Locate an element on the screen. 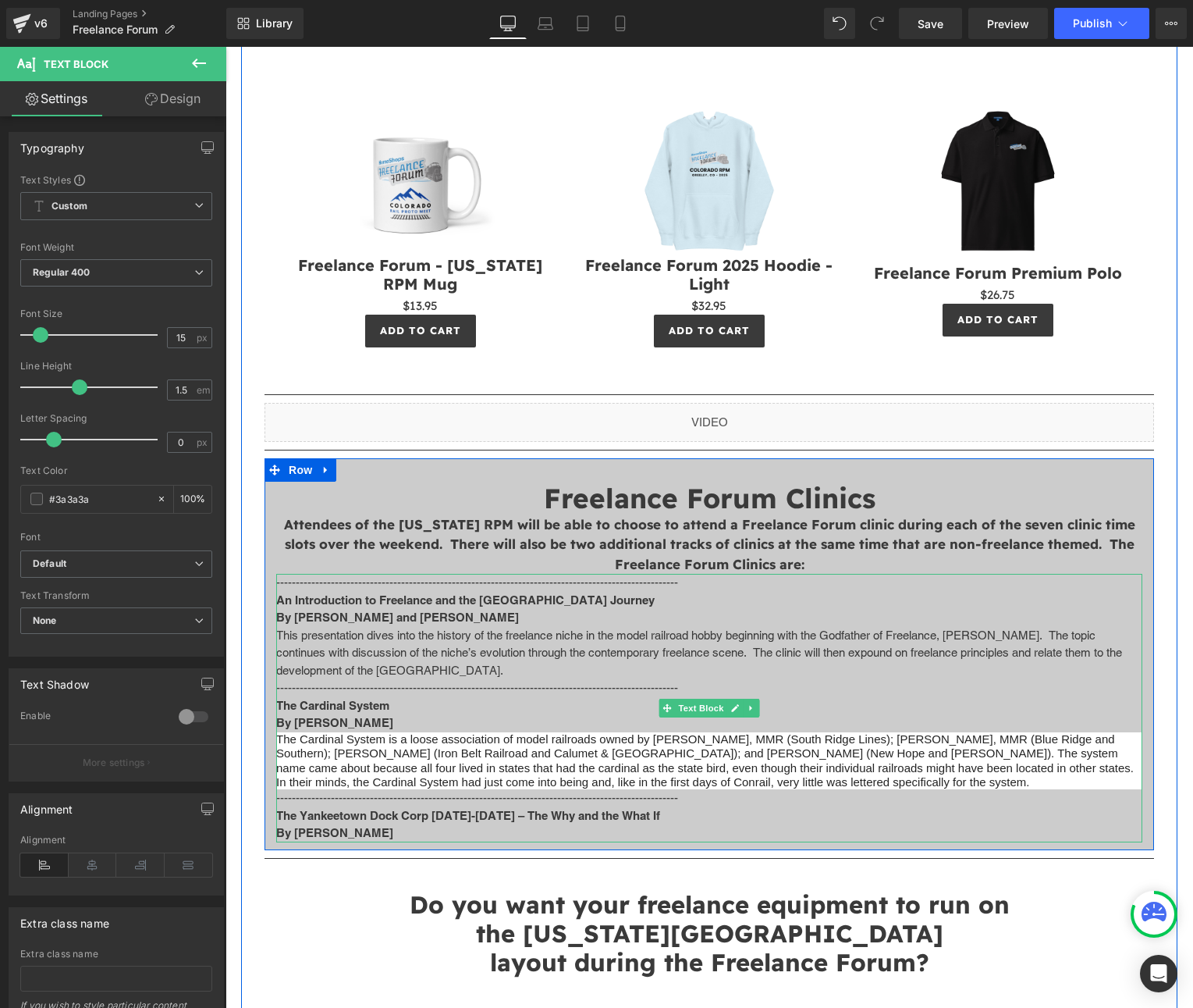 This screenshot has width=1193, height=1008. a: Desktop is located at coordinates (508, 24).